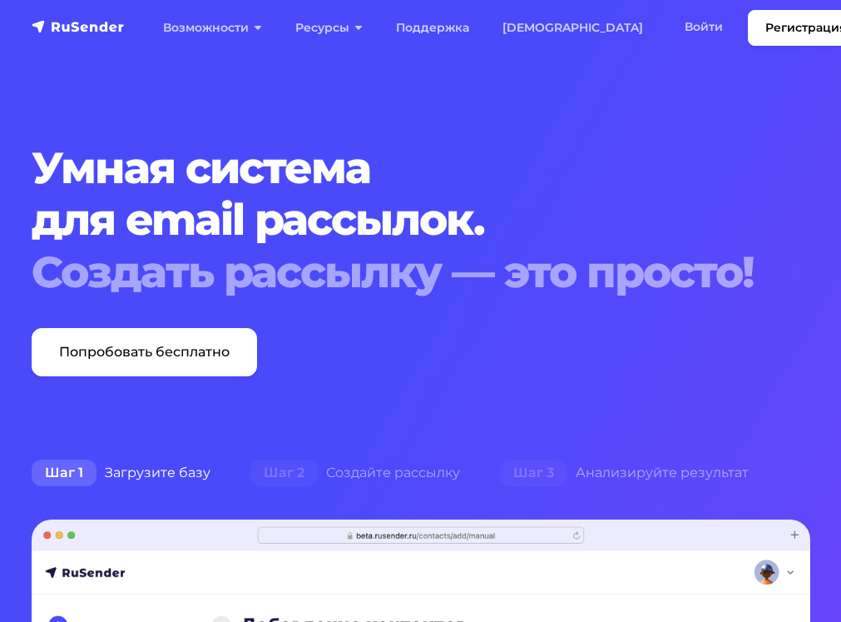  I want to click on div: Создайте рассылку, so click(355, 473).